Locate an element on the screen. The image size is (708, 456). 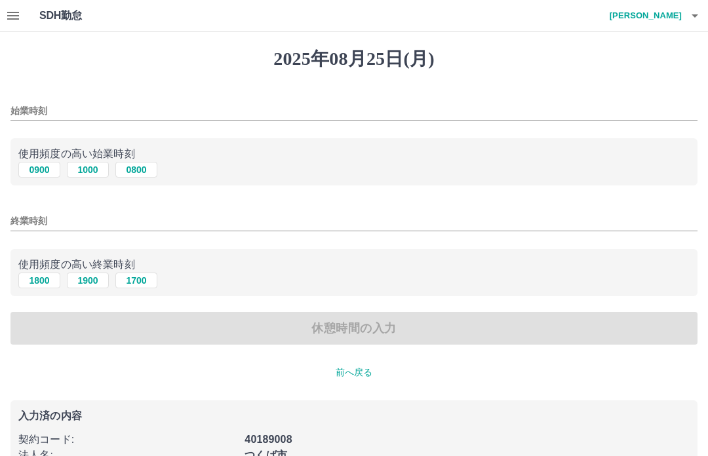
p: 使用頻度の高い終業時刻 is located at coordinates (354, 265).